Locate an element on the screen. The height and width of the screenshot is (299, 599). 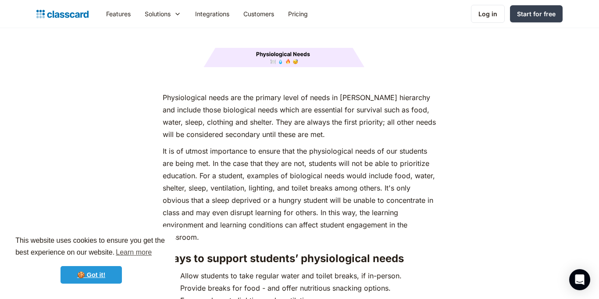
a: home is located at coordinates (62, 14).